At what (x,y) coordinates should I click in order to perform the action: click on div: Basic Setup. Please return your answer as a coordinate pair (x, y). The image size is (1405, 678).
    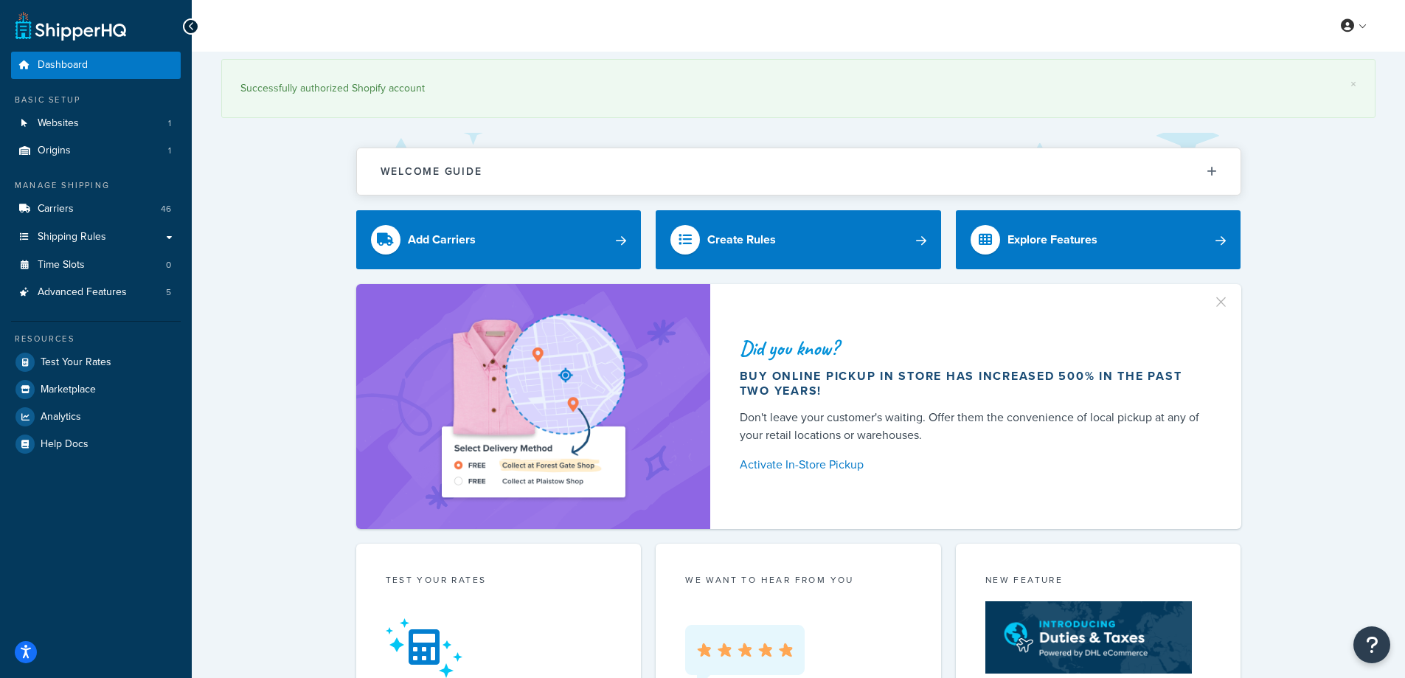
    Looking at the image, I should click on (96, 100).